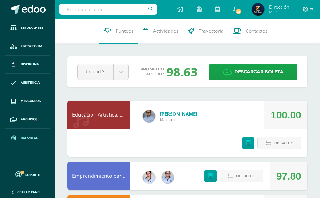 This screenshot has height=198, width=320. What do you see at coordinates (27, 120) in the screenshot?
I see `a: Archivos` at bounding box center [27, 120].